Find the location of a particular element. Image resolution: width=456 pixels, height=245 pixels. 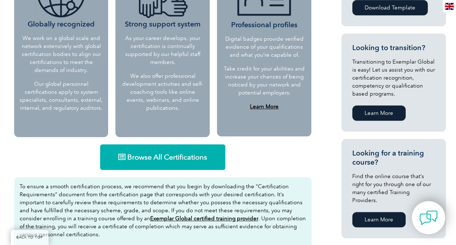

p: Find the online course that’s right for you through one of our many certified Training Providers. is located at coordinates (394, 188).